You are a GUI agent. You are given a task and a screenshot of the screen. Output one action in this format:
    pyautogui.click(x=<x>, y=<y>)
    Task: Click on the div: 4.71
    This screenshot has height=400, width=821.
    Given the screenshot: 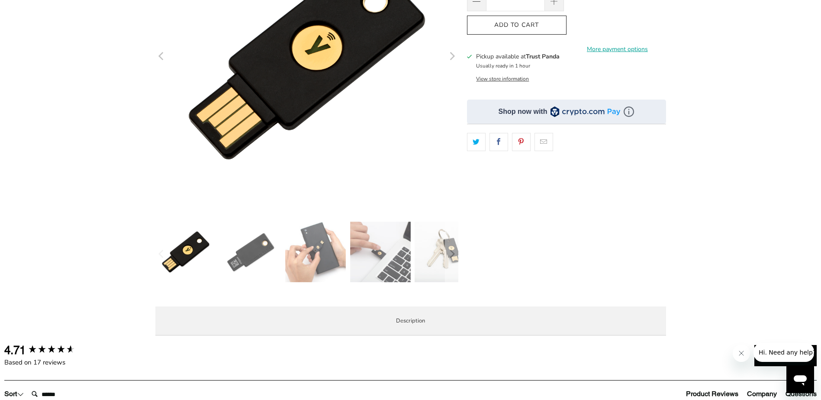 What is the action you would take?
    pyautogui.click(x=15, y=350)
    